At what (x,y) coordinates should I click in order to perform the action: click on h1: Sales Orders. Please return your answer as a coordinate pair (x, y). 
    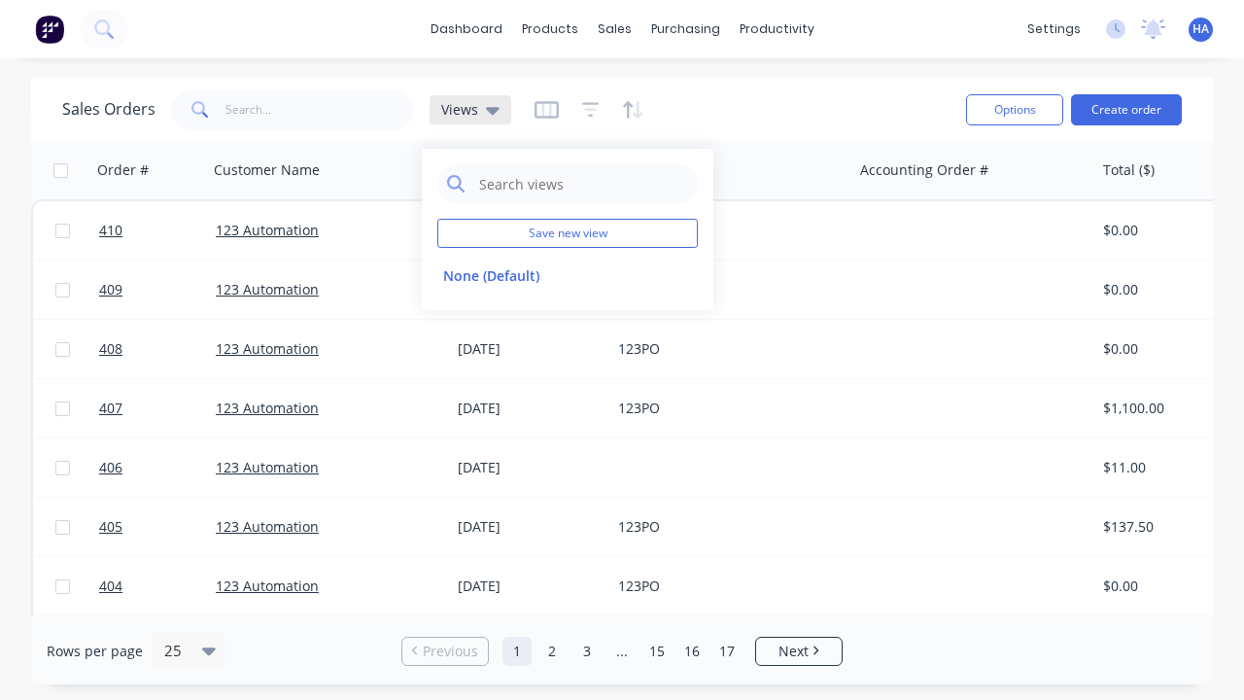
    Looking at the image, I should click on (109, 109).